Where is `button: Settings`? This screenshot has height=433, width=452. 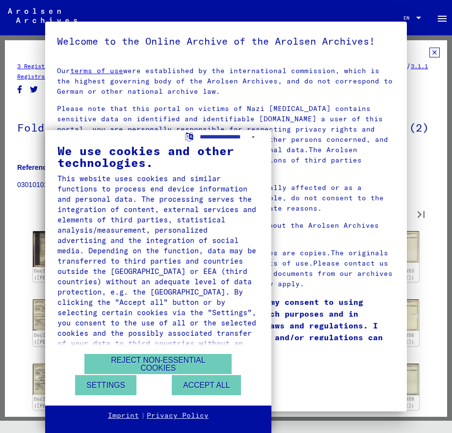 button: Settings is located at coordinates (106, 385).